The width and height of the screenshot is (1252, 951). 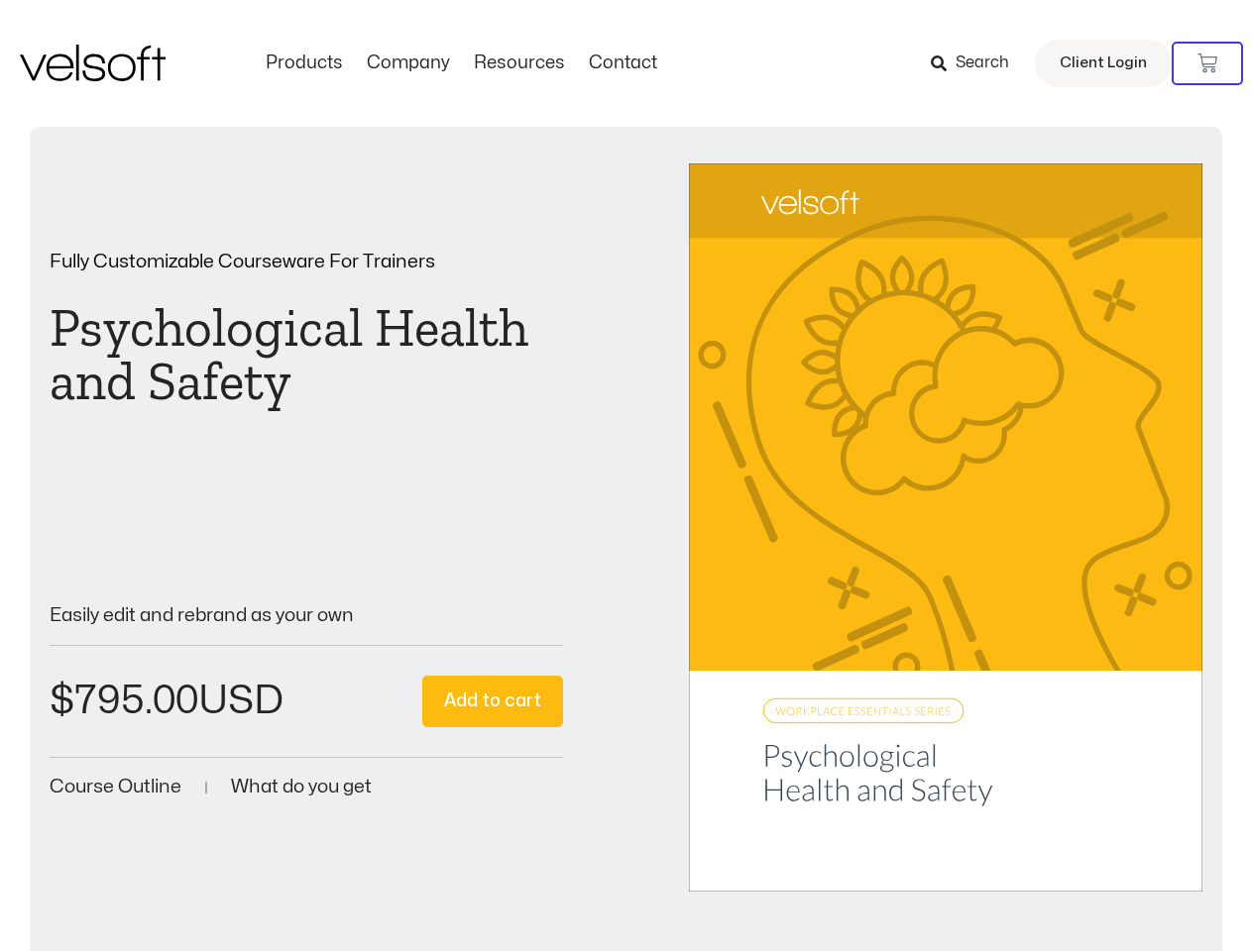 What do you see at coordinates (306, 262) in the screenshot?
I see `p: Fully Customizable Courseware For Trainers` at bounding box center [306, 262].